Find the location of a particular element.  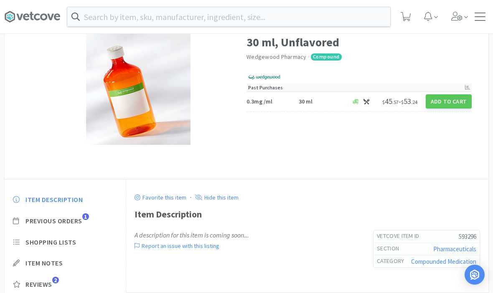

input: Search by item, sku, manufacturer, ingredient, size... is located at coordinates (228, 17).